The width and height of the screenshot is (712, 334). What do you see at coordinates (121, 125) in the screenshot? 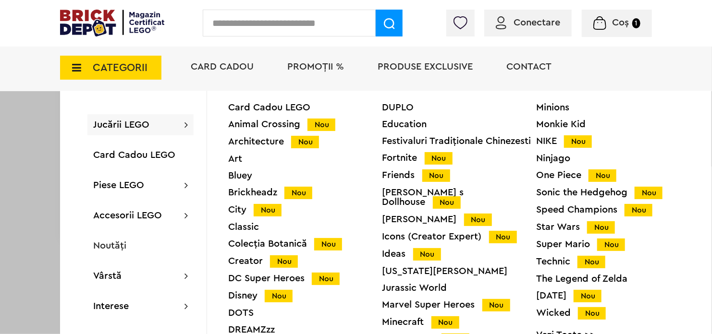
I see `a: Jucării LEGO` at bounding box center [121, 125].